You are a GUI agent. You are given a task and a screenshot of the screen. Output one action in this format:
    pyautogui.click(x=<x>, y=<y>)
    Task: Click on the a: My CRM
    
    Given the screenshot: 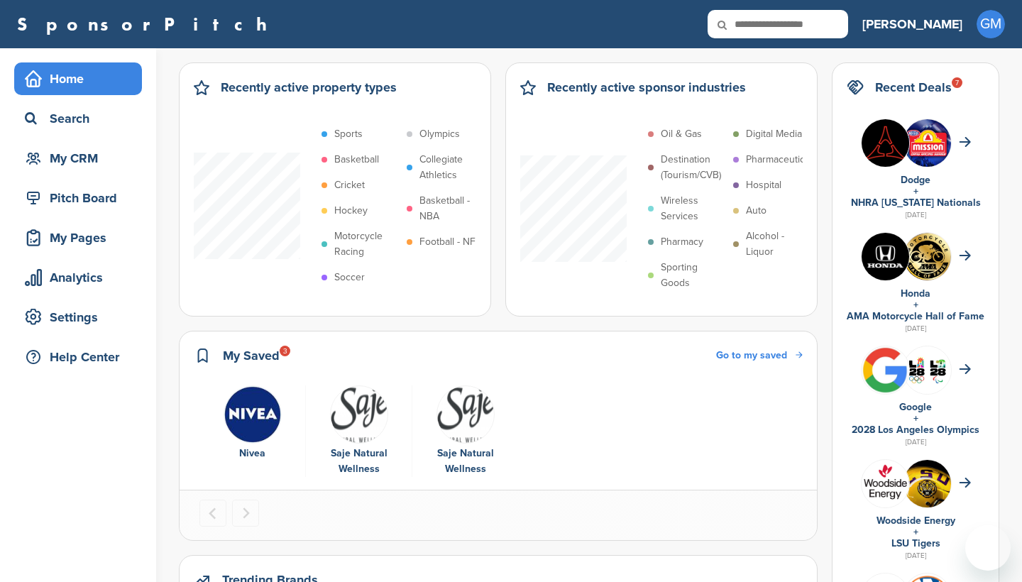 What is the action you would take?
    pyautogui.click(x=78, y=158)
    